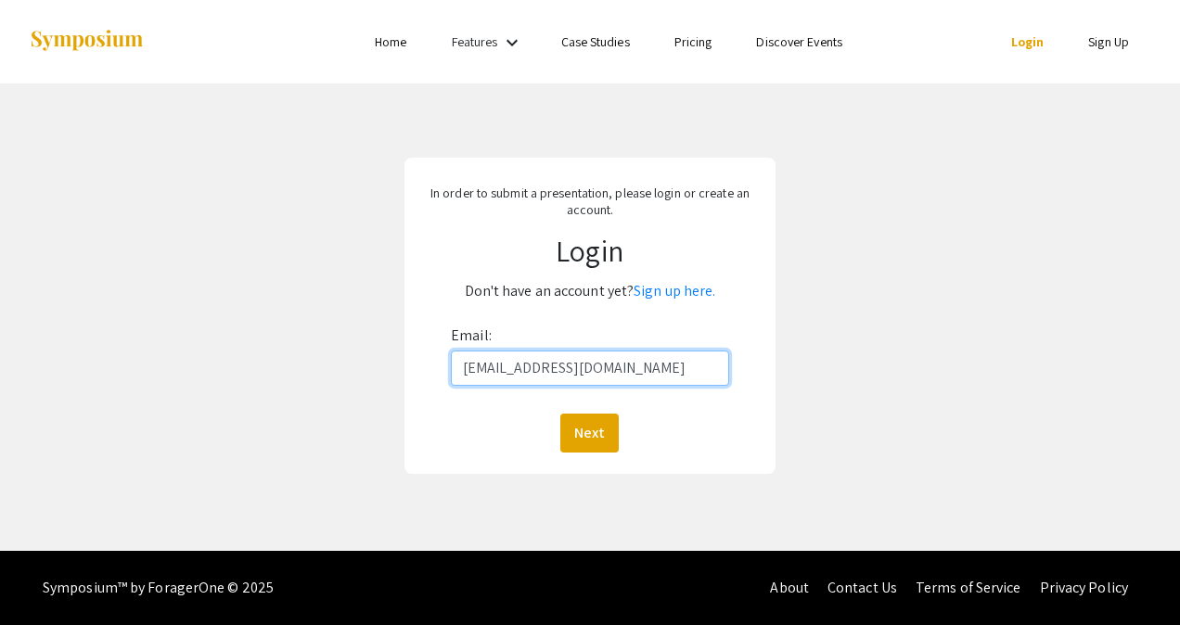 The height and width of the screenshot is (625, 1180). Describe the element at coordinates (1109, 42) in the screenshot. I see `a: Sign Up` at that location.